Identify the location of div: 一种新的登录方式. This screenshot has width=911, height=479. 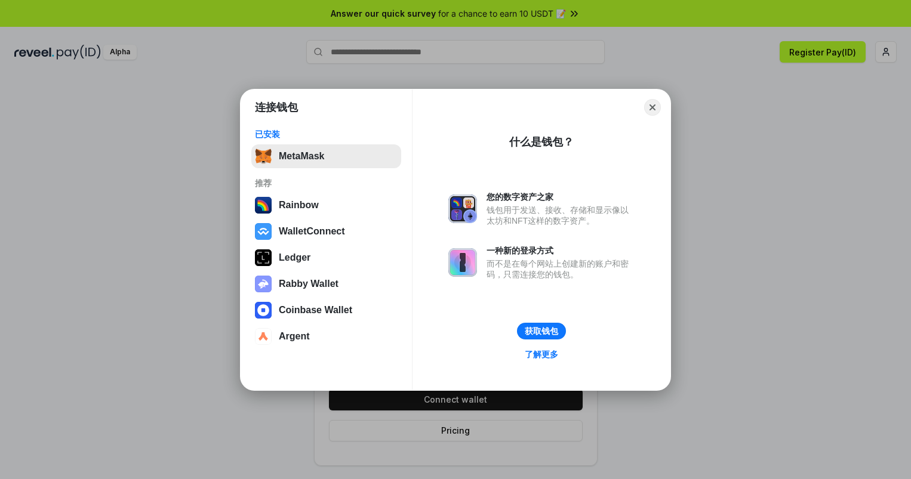
(560, 251).